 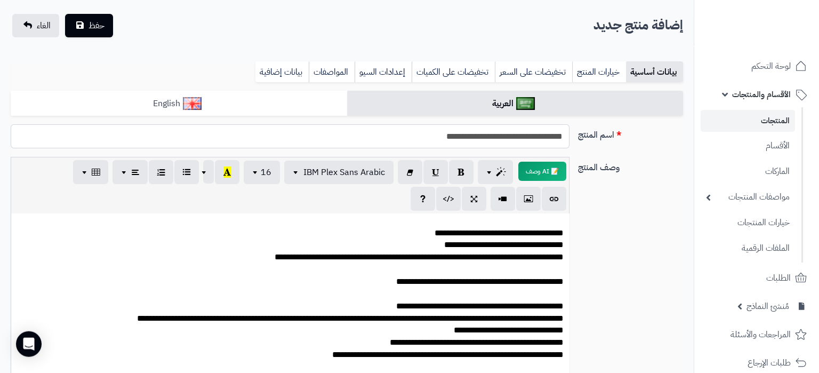 I want to click on a: المواصفات, so click(x=332, y=72).